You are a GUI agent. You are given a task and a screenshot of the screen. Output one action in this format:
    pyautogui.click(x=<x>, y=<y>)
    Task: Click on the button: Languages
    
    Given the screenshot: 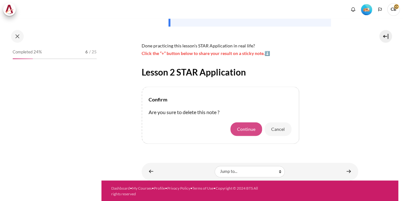 What is the action you would take?
    pyautogui.click(x=380, y=9)
    